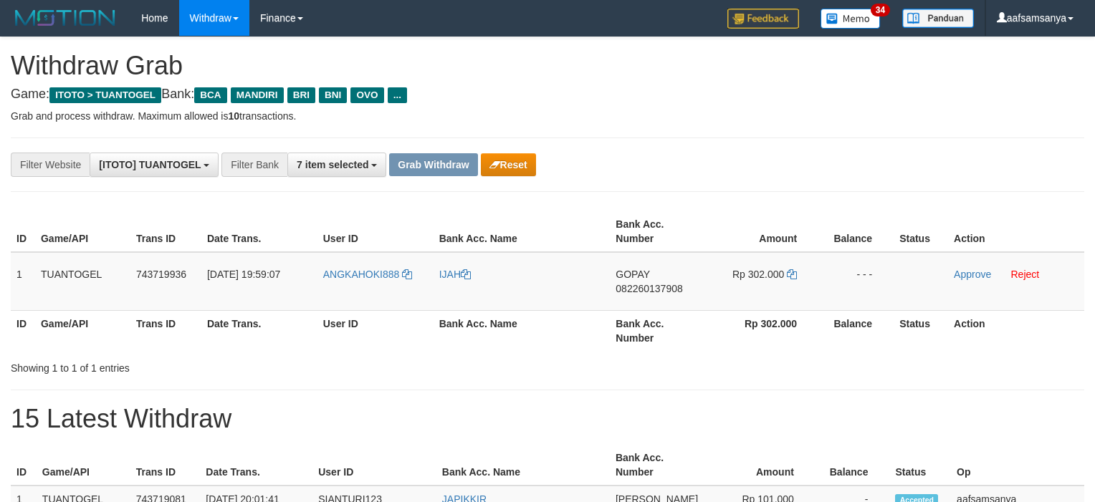  Describe the element at coordinates (433, 165) in the screenshot. I see `button: Grab Withdraw` at that location.